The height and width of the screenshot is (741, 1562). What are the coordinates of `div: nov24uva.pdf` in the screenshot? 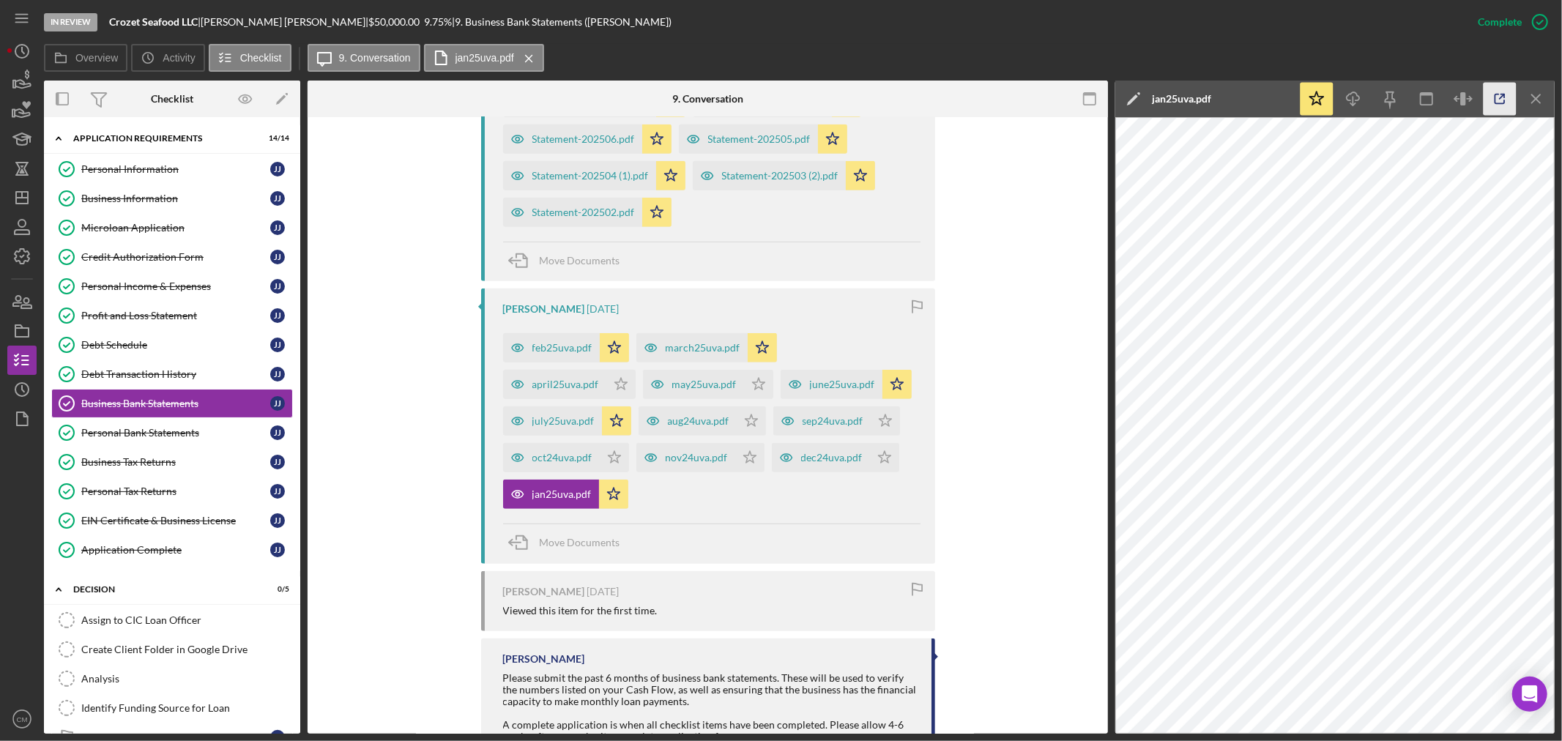 It's located at (697, 458).